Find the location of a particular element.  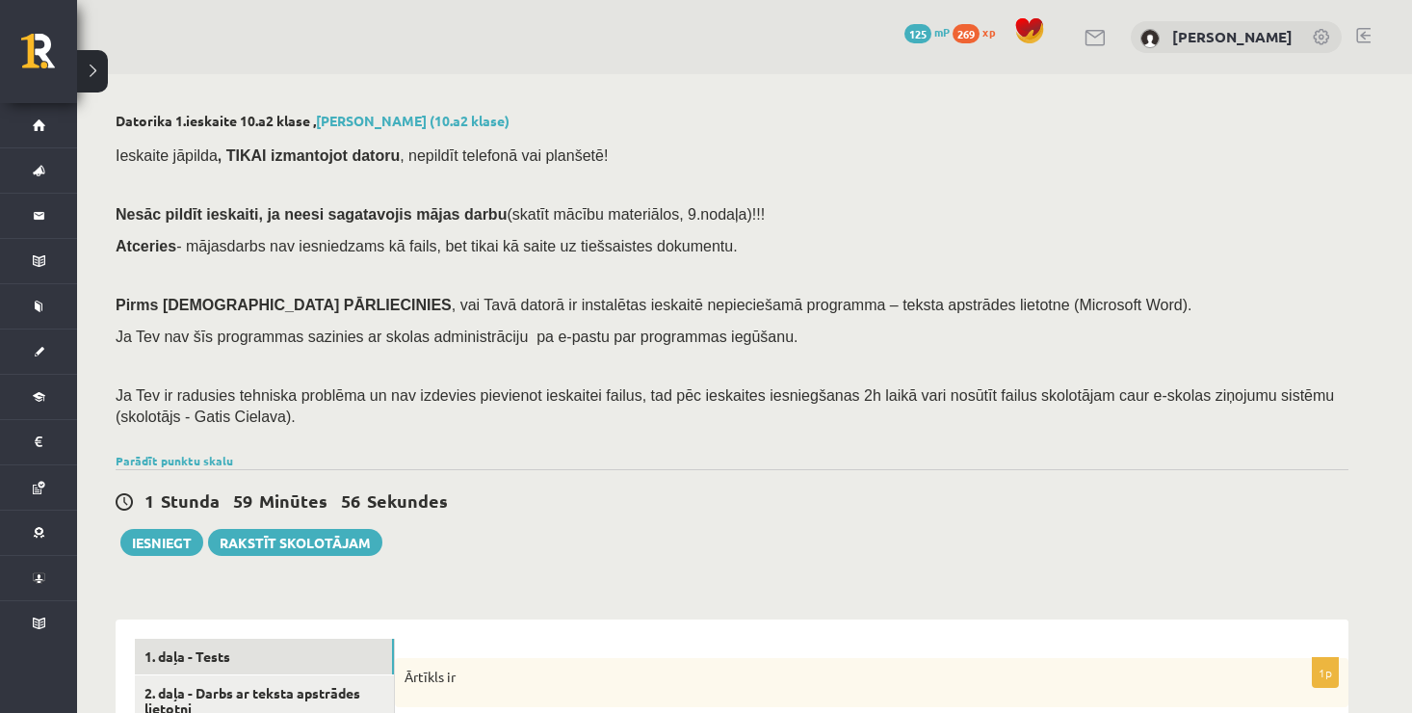

span: , vai Tavā datorā ir instalētas ieskaitē nepieciešamā programma – teksta apstrādes lietotne (Micr... is located at coordinates (822, 304).